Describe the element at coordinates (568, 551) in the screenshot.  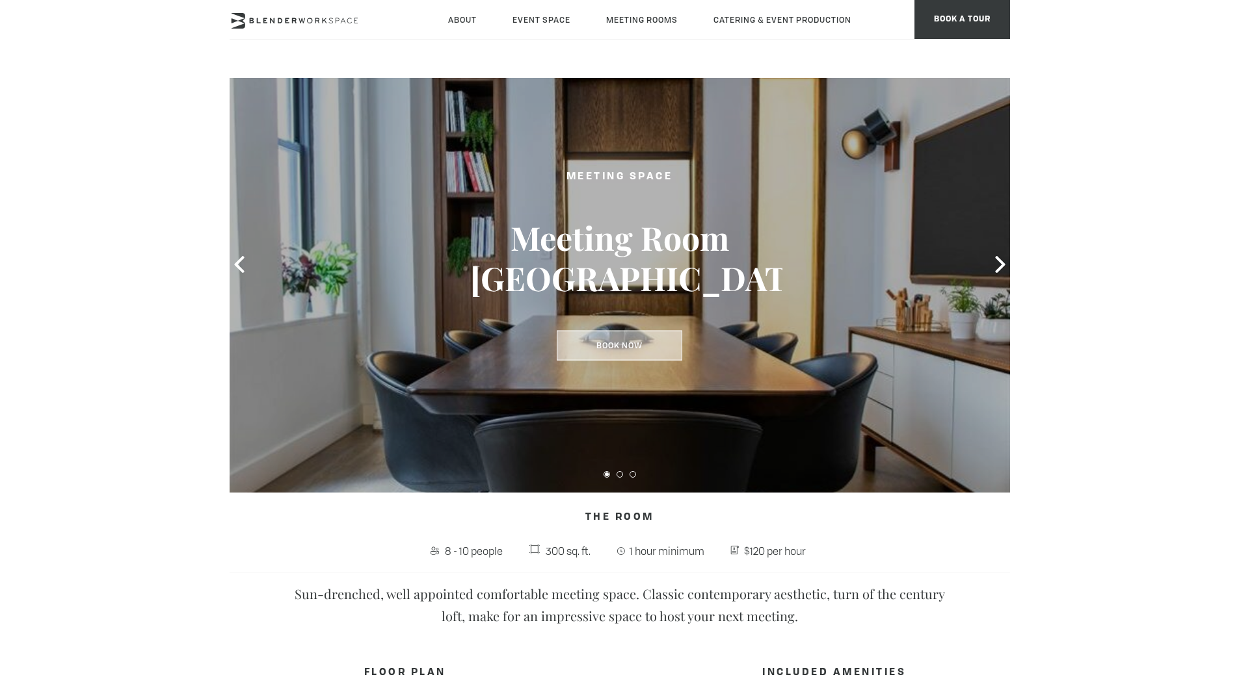
I see `span: 300 sq. ft.` at that location.